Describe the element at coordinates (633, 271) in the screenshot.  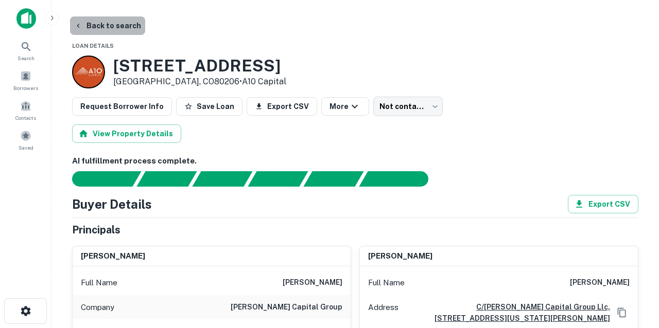
I see `div: Chat Widget` at that location.